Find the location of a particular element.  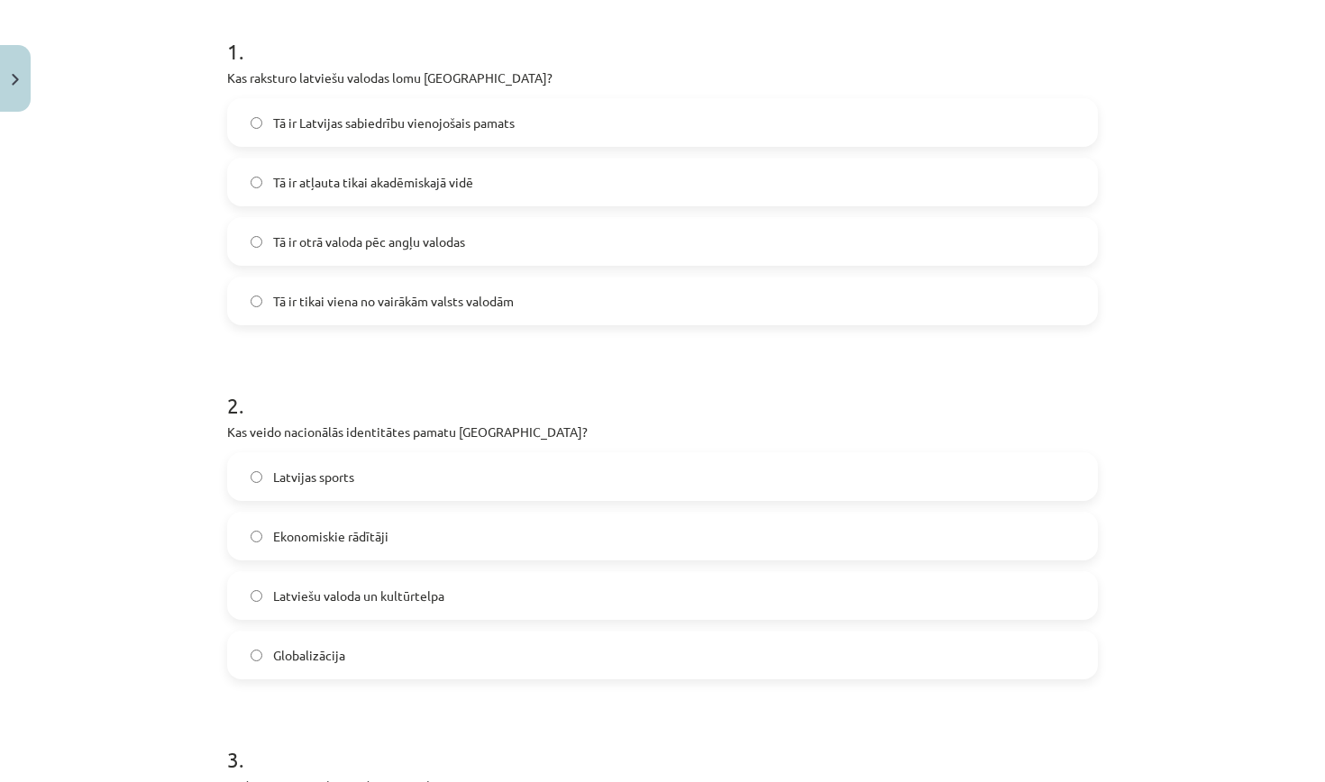

span: Latviešu valoda un kultūrtelpa is located at coordinates (359, 596).